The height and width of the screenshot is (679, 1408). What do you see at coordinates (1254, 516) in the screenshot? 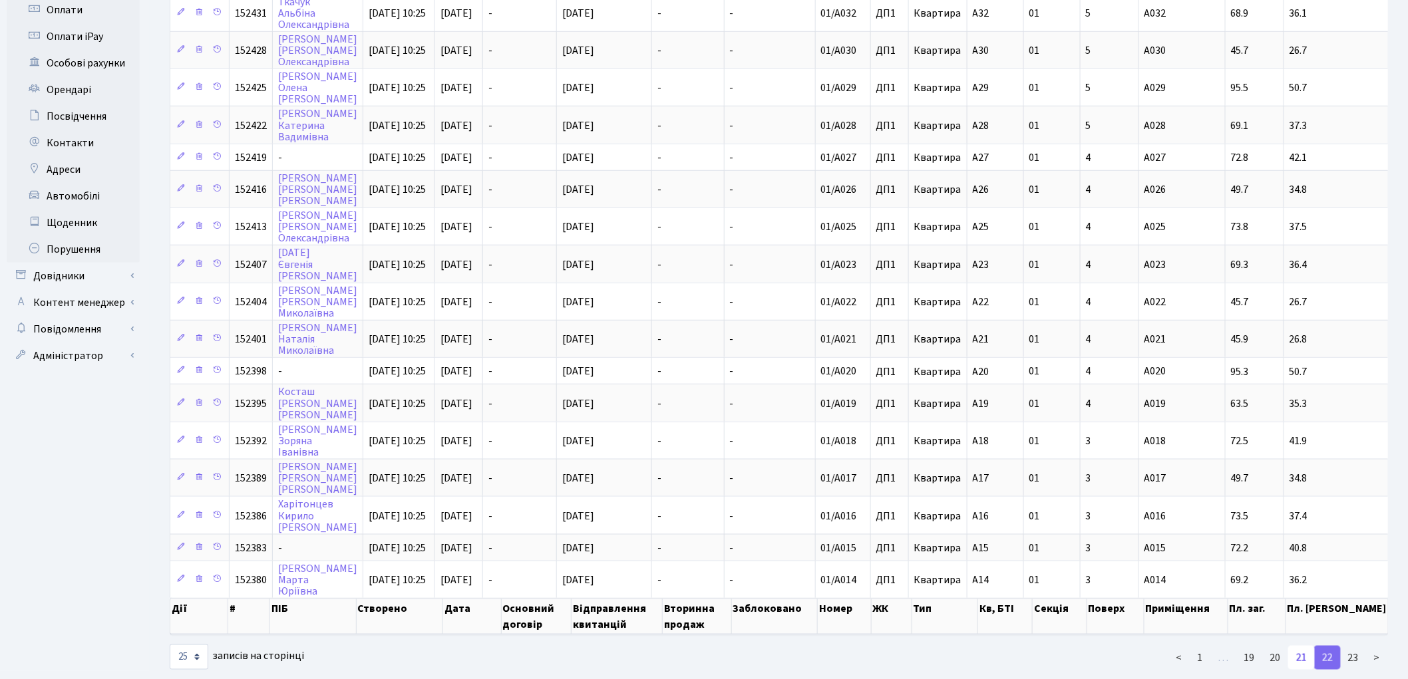
I see `span: 73.5` at bounding box center [1254, 516].